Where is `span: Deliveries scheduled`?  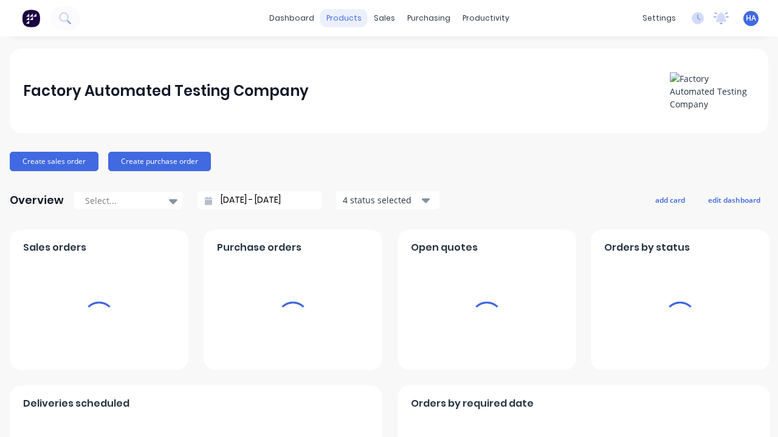 span: Deliveries scheduled is located at coordinates (76, 404).